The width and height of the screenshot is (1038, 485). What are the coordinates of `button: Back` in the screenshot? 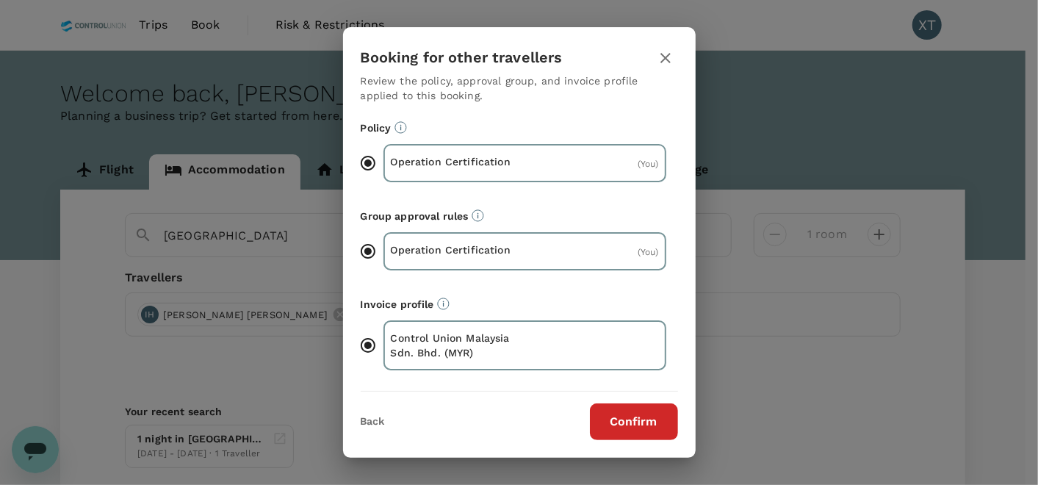 It's located at (372, 422).